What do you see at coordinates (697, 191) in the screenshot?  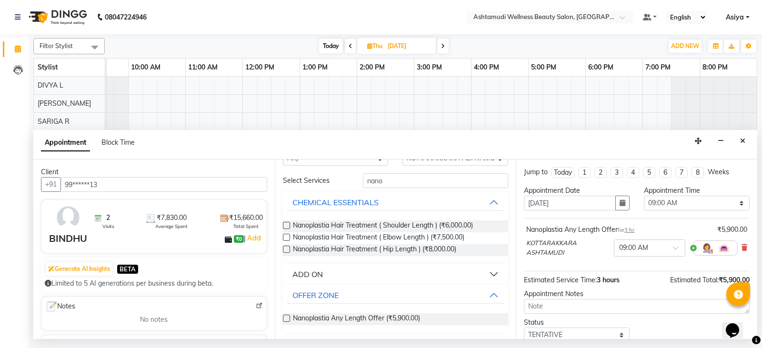 I see `div: Appointment Time` at bounding box center [697, 191].